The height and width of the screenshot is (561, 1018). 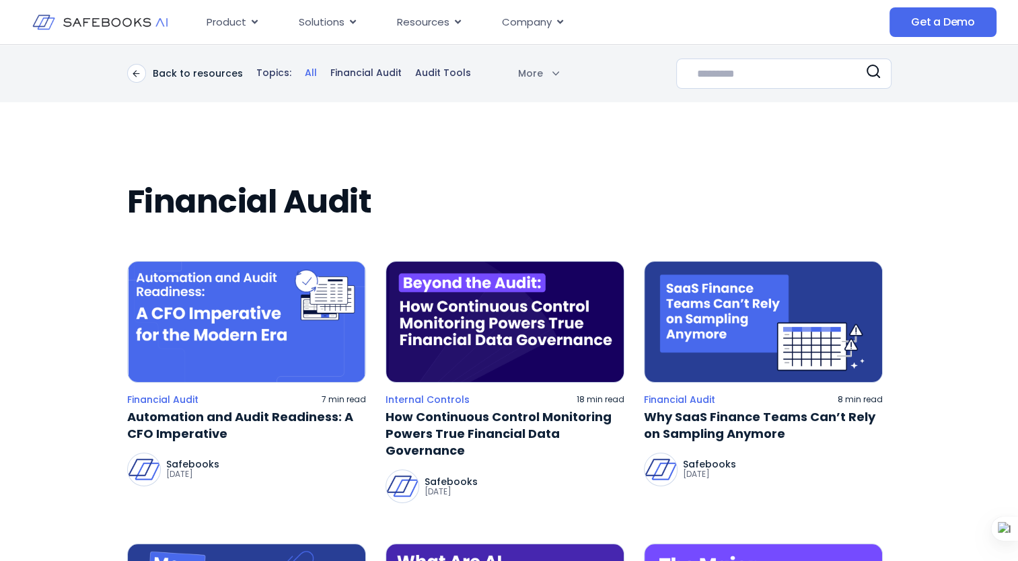 What do you see at coordinates (943, 22) in the screenshot?
I see `span: Get a Demo` at bounding box center [943, 22].